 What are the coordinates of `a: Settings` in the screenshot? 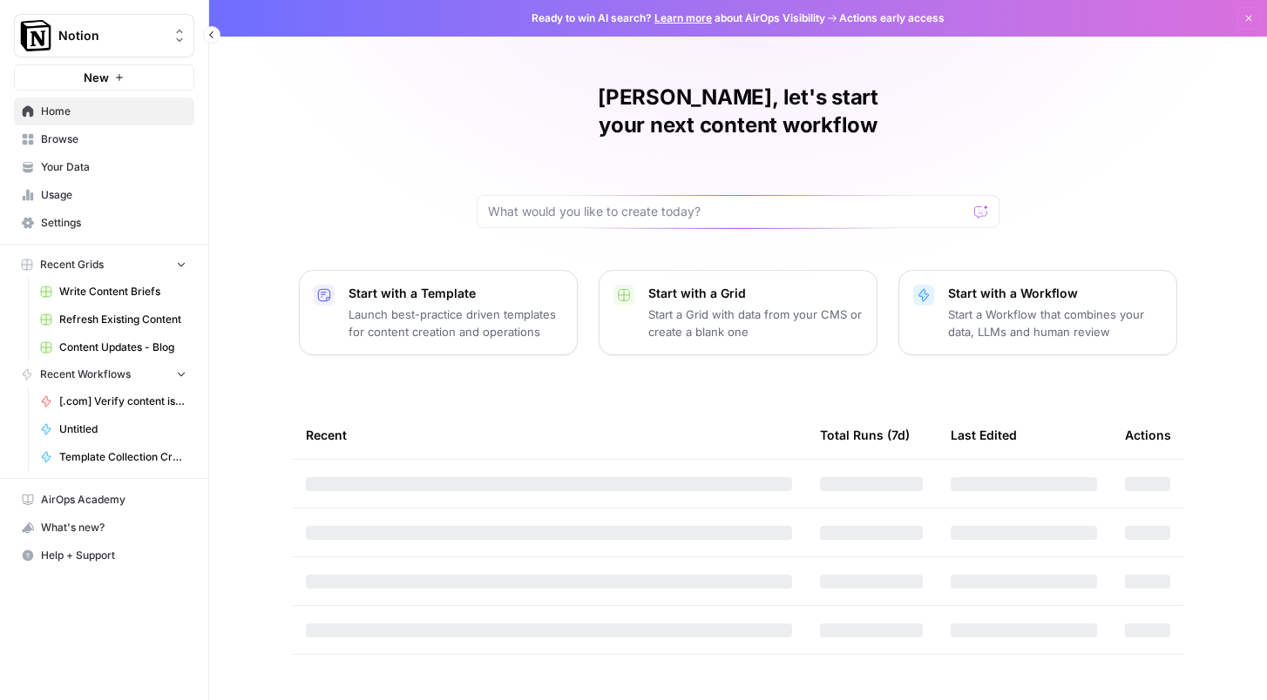 It's located at (104, 223).